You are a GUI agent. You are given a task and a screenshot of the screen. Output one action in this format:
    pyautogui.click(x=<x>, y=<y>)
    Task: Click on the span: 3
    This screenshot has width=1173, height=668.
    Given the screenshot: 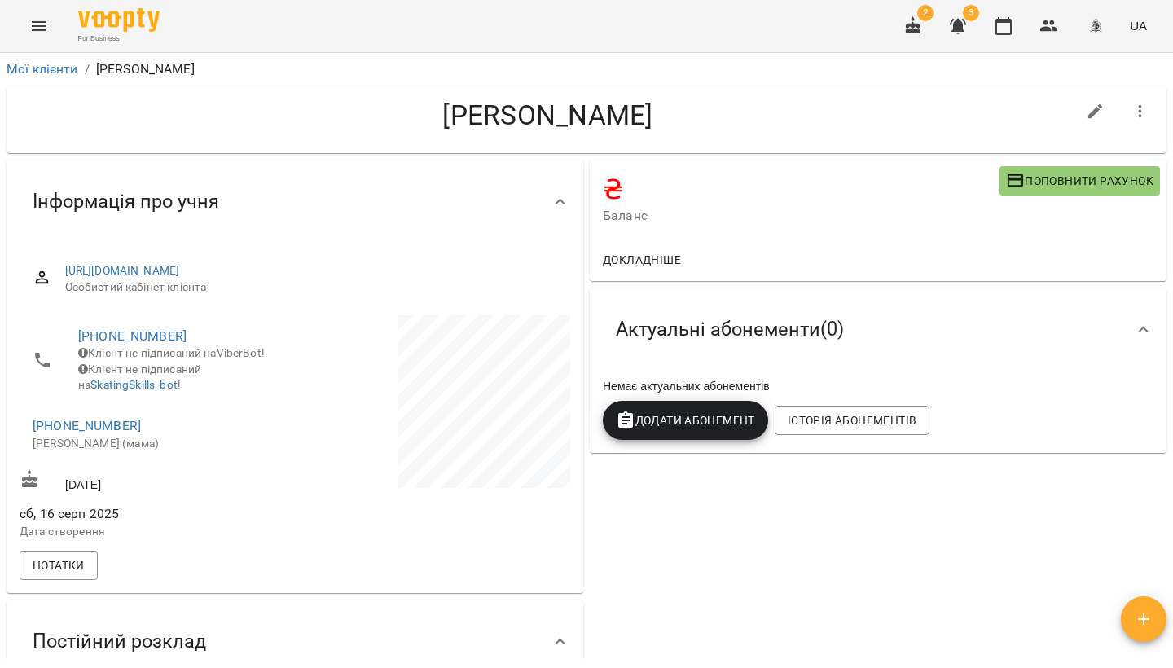 What is the action you would take?
    pyautogui.click(x=971, y=13)
    